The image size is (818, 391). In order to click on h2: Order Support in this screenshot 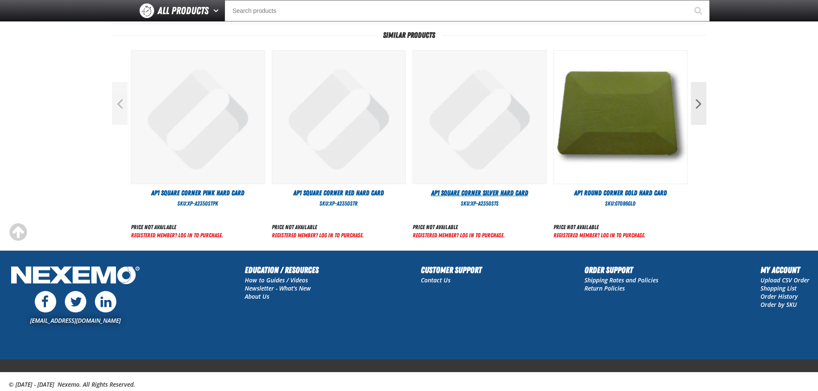, I will do `click(621, 270)`.